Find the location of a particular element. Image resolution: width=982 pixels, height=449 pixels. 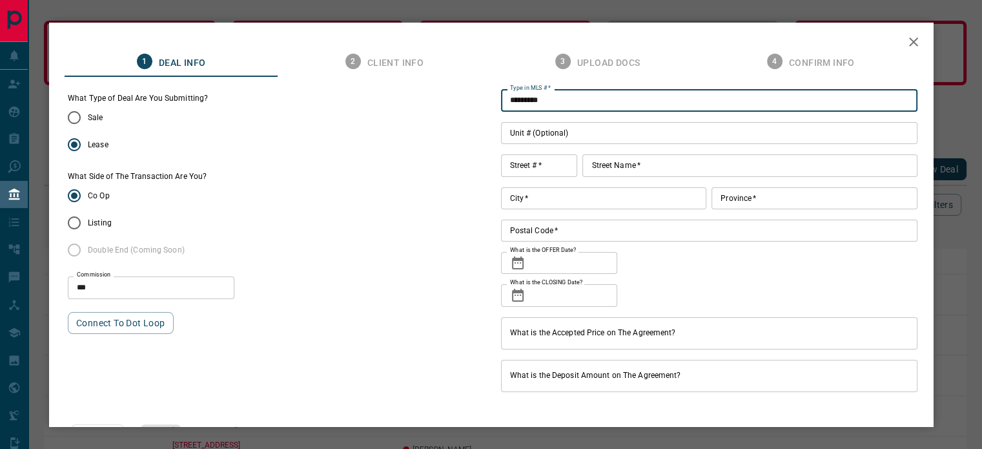

span: Sale is located at coordinates (95, 117).